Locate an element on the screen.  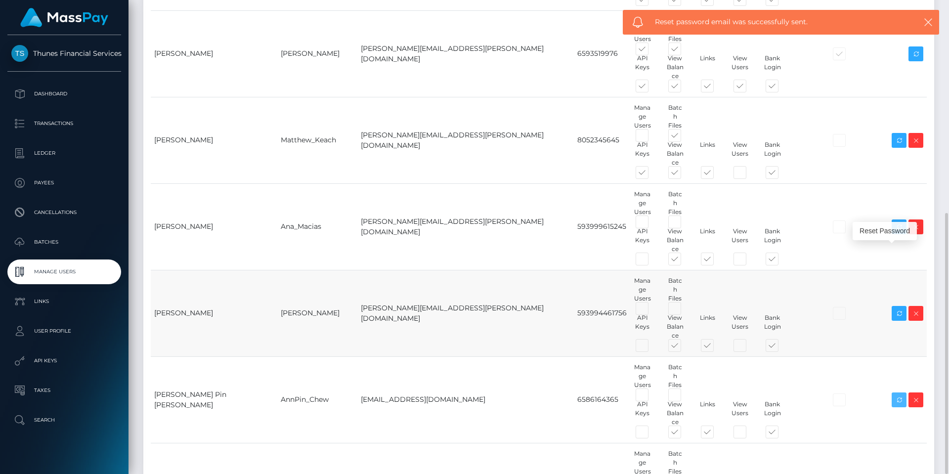
a: Links is located at coordinates (64, 301).